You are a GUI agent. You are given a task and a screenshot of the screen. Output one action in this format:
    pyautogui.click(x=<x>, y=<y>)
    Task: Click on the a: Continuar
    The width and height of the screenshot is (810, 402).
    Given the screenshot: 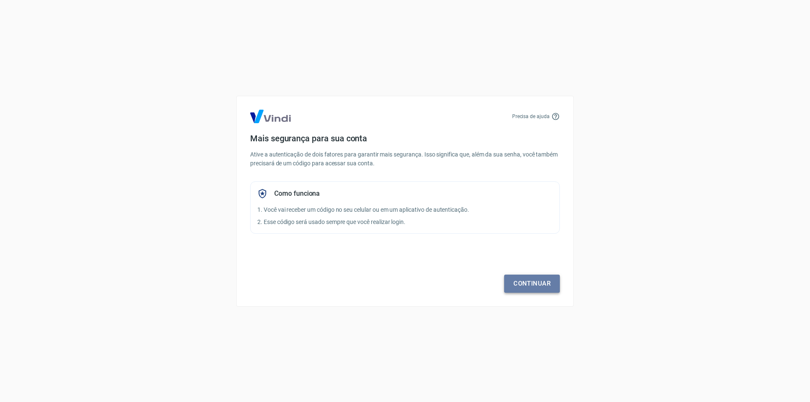 What is the action you would take?
    pyautogui.click(x=532, y=284)
    